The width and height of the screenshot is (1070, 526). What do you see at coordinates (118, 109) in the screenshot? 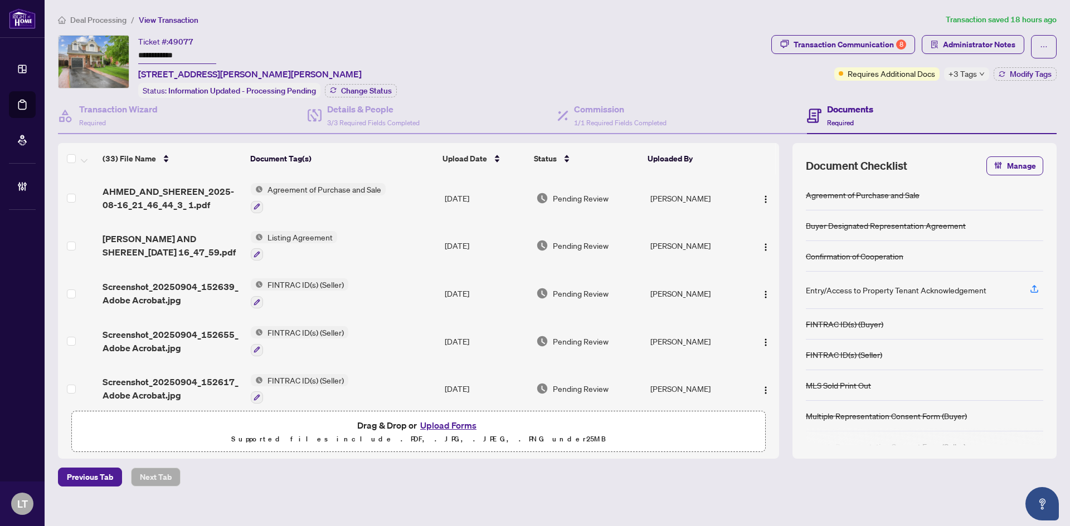
I see `h4: Transaction Wizard` at bounding box center [118, 109].